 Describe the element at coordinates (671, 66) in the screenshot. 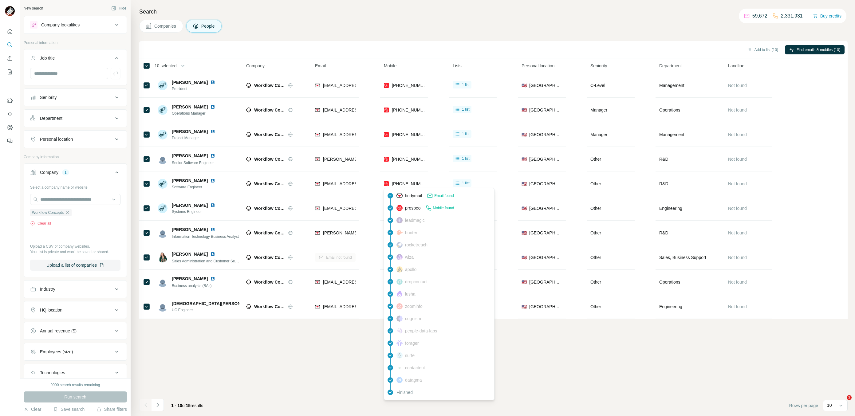

I see `span: Department` at that location.